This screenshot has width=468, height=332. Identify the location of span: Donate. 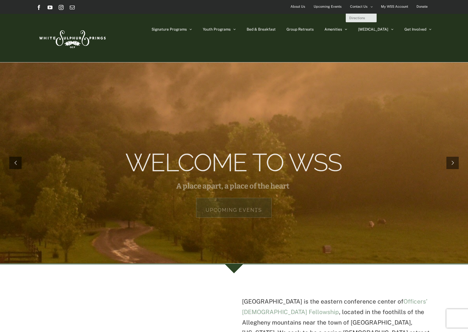
(422, 6).